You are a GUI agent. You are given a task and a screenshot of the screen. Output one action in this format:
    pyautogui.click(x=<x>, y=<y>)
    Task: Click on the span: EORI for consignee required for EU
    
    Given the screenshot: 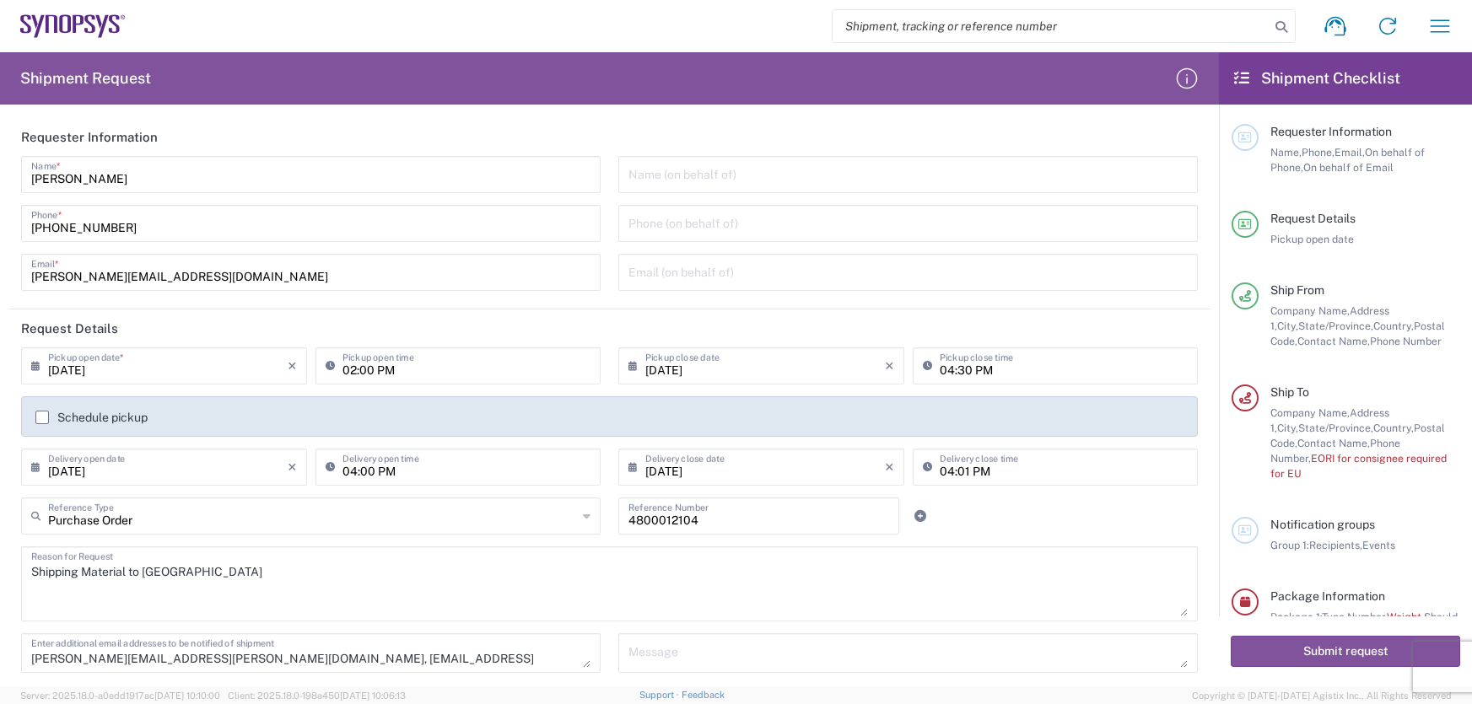 What is the action you would take?
    pyautogui.click(x=1358, y=466)
    